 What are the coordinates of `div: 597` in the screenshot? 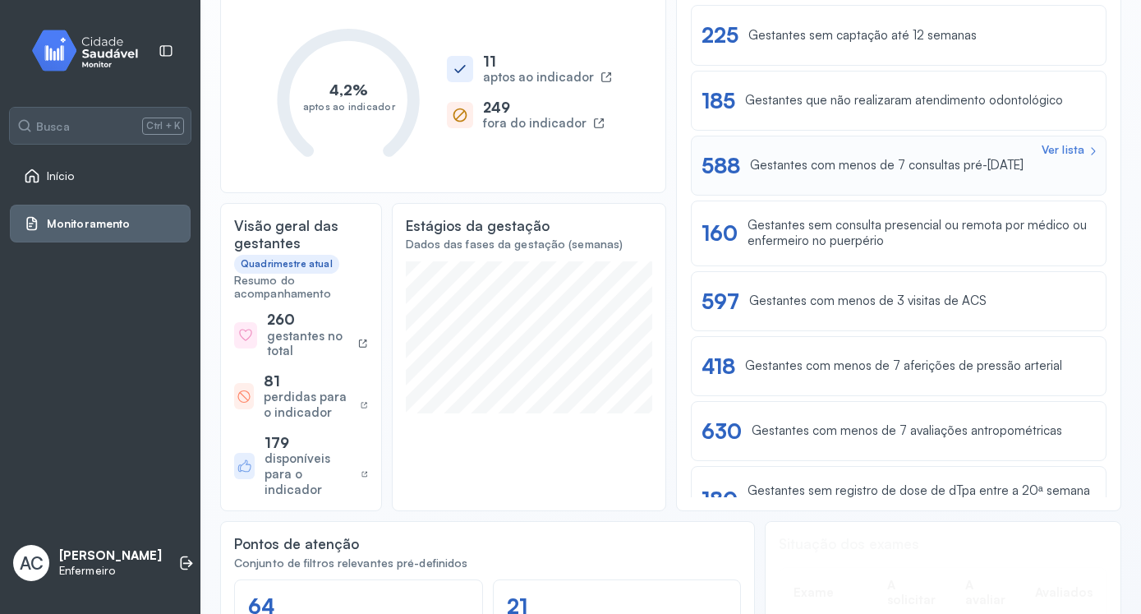 It's located at (721, 301).